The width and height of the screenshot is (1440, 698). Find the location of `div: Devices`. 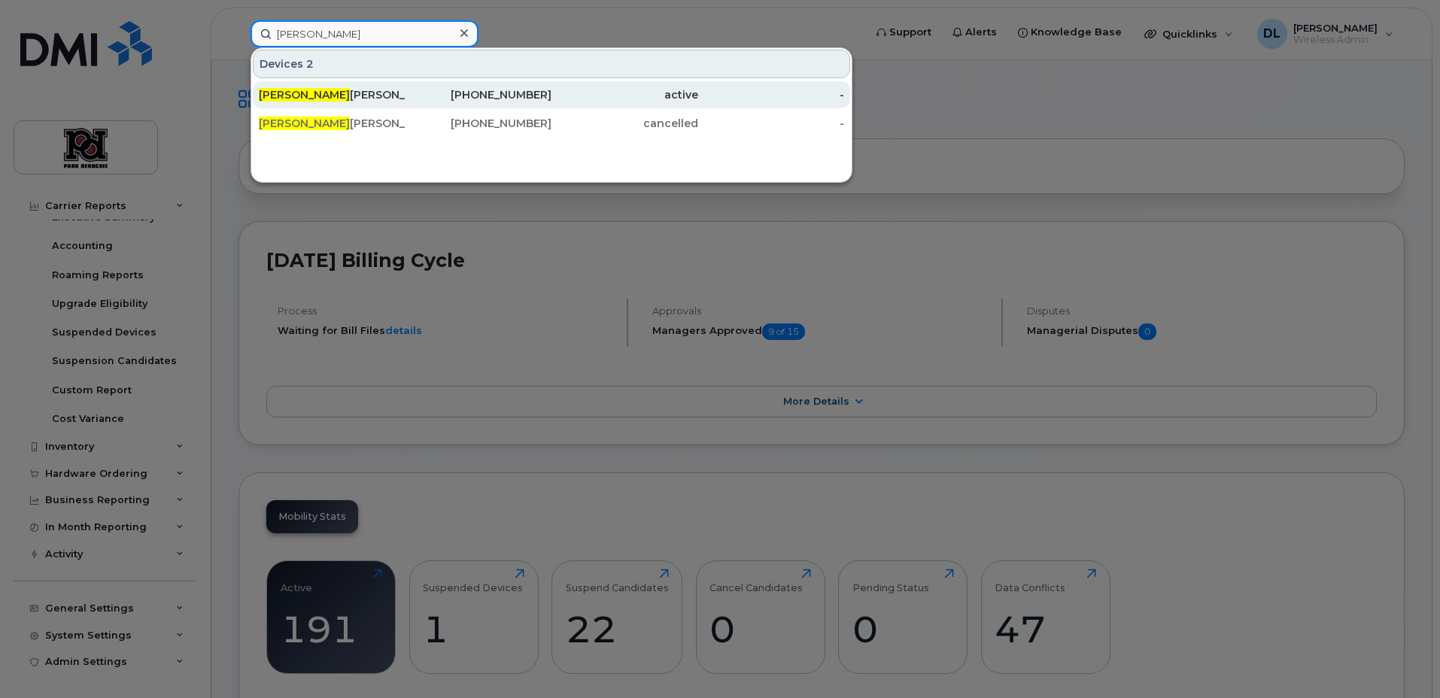

div: Devices is located at coordinates (551, 64).